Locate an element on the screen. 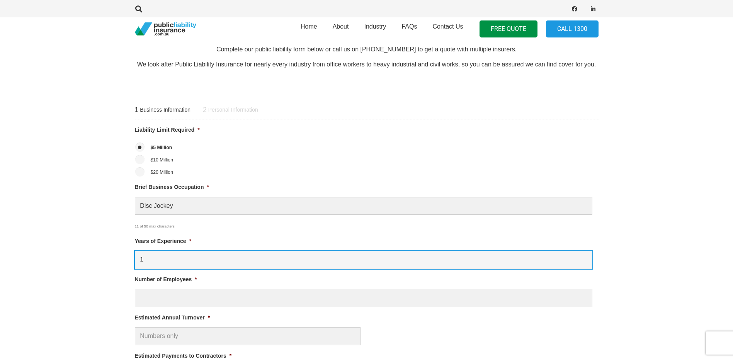  p: We look after Public Liability Insurance for nearly every industry from office workers to heavy i... is located at coordinates (367, 65).